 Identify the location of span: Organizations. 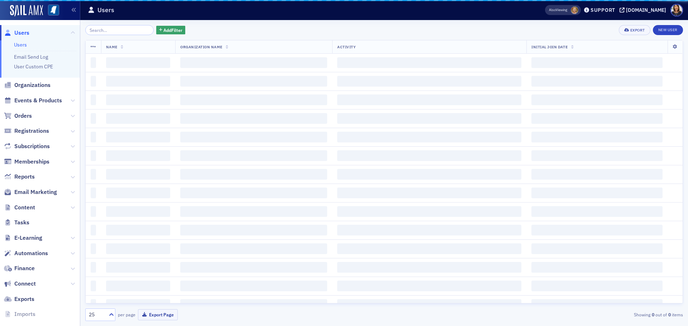
(32, 85).